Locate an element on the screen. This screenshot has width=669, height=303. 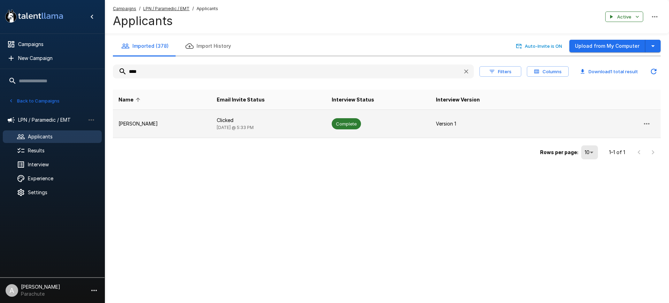
button: Filters is located at coordinates (501, 71).